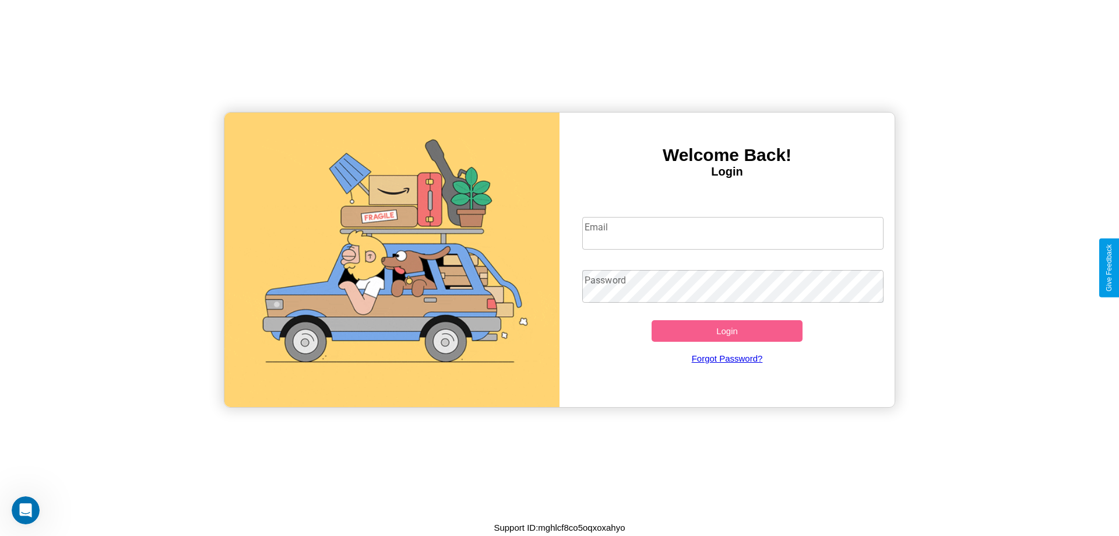  What do you see at coordinates (727, 171) in the screenshot?
I see `h4: Login` at bounding box center [727, 171].